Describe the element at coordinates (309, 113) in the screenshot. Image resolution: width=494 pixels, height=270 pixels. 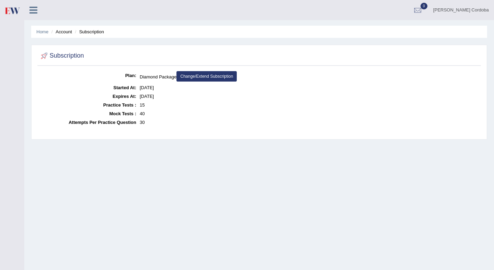
I see `dd: 40` at that location.